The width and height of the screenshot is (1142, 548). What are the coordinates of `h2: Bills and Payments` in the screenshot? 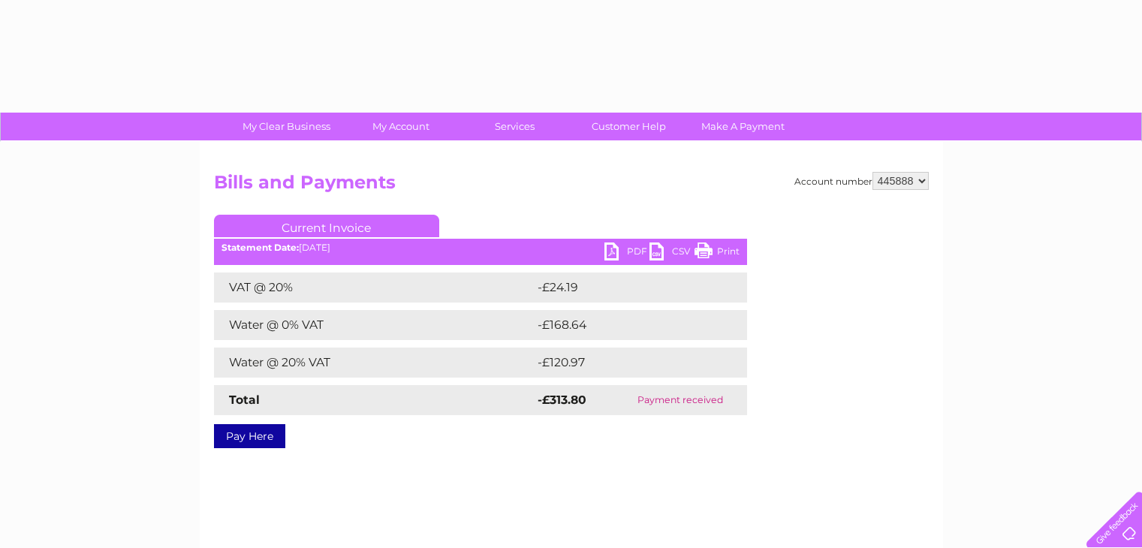 It's located at (572, 186).